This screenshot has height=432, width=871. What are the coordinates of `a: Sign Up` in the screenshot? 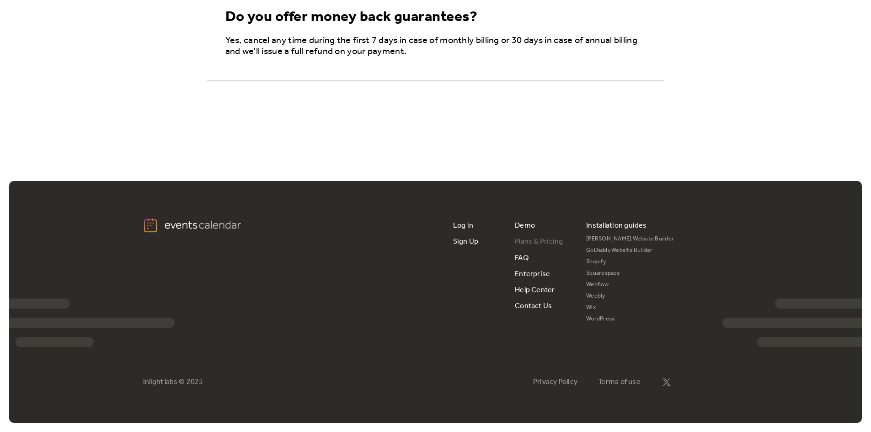 It's located at (466, 241).